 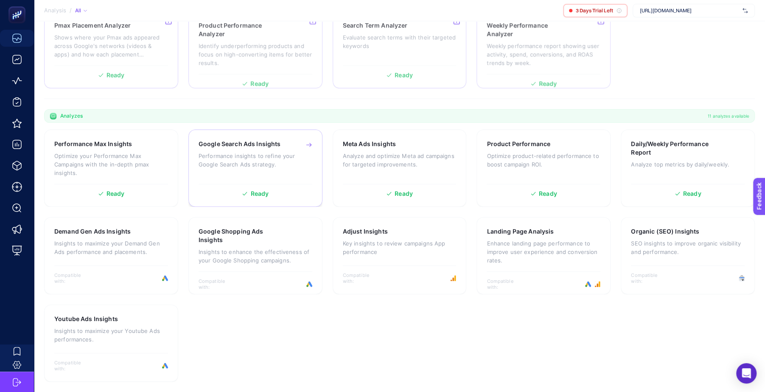 I want to click on span: 3 Days Trial Left, so click(x=595, y=11).